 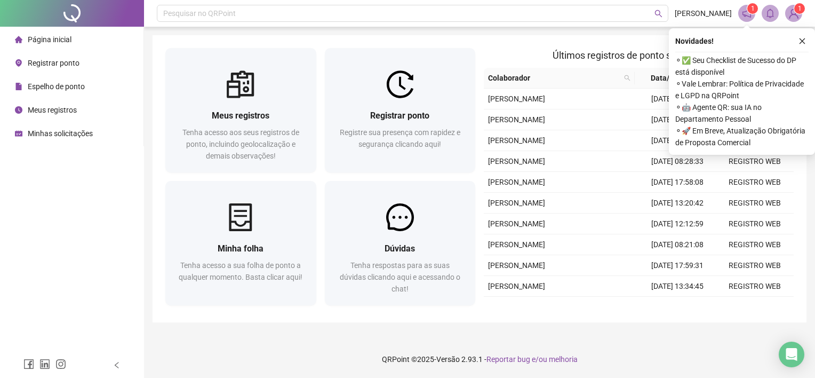 What do you see at coordinates (19, 133) in the screenshot?
I see `span: schedule` at bounding box center [19, 133].